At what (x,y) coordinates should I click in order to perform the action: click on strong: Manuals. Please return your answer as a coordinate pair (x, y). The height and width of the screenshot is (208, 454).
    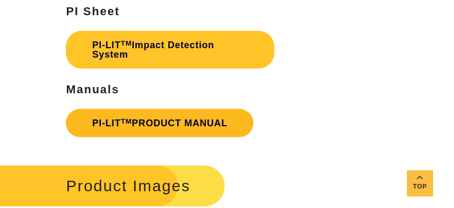
    Looking at the image, I should click on (93, 89).